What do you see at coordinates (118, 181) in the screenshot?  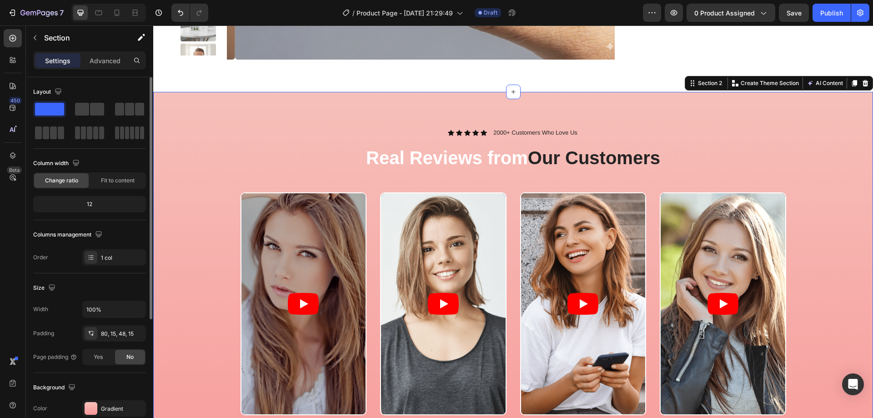 I see `span: Fit to content` at bounding box center [118, 181].